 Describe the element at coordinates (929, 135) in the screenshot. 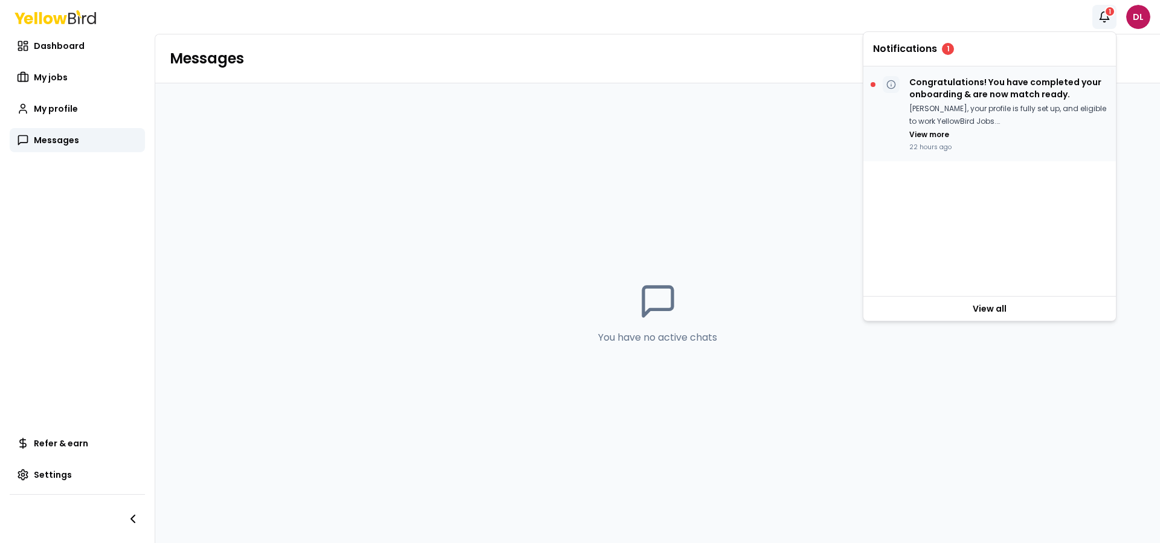

I see `button: View more` at that location.